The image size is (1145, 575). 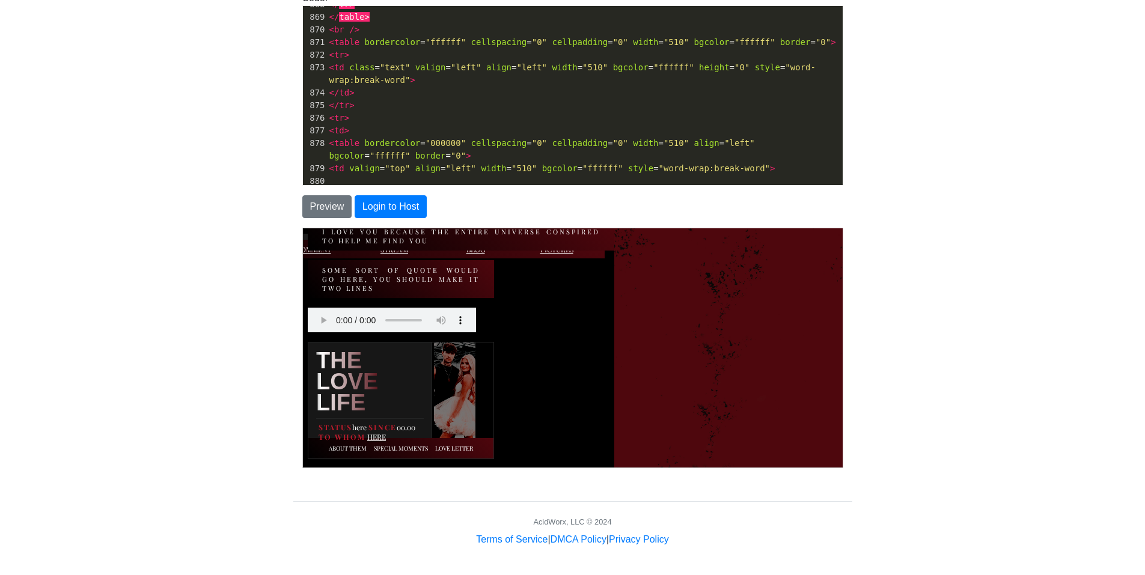 What do you see at coordinates (395, 67) in the screenshot?
I see `span: "text"` at bounding box center [395, 67].